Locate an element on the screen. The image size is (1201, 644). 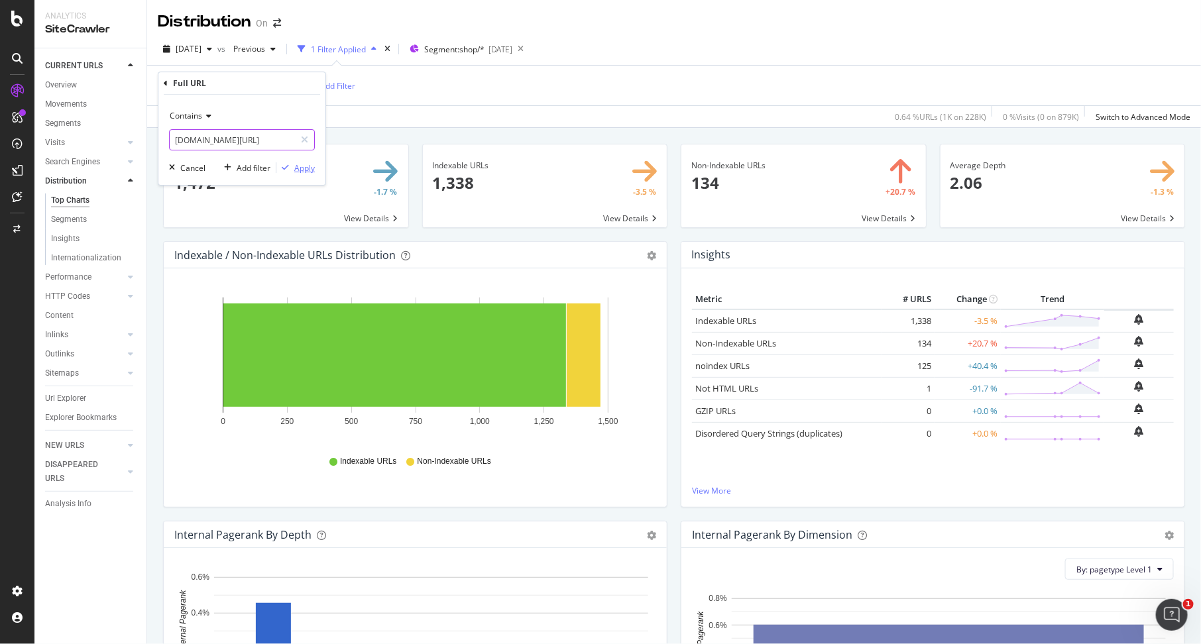
div: Add Filter is located at coordinates (337, 85).